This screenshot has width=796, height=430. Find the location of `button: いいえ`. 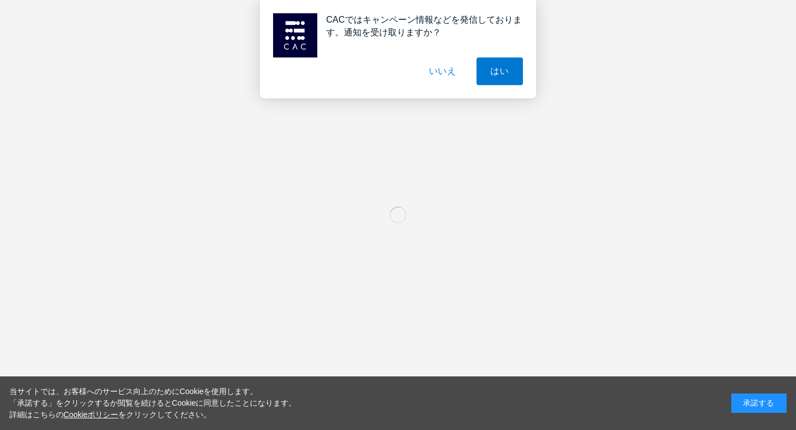

button: いいえ is located at coordinates (443, 71).